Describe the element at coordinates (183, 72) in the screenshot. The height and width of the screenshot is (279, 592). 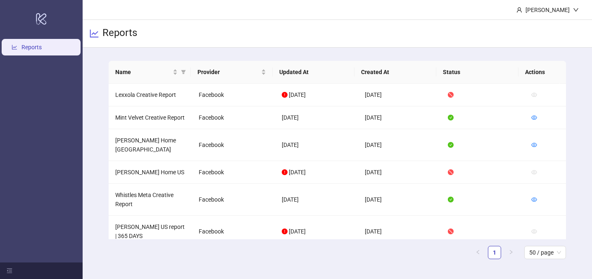
I see `span: filter` at that location.